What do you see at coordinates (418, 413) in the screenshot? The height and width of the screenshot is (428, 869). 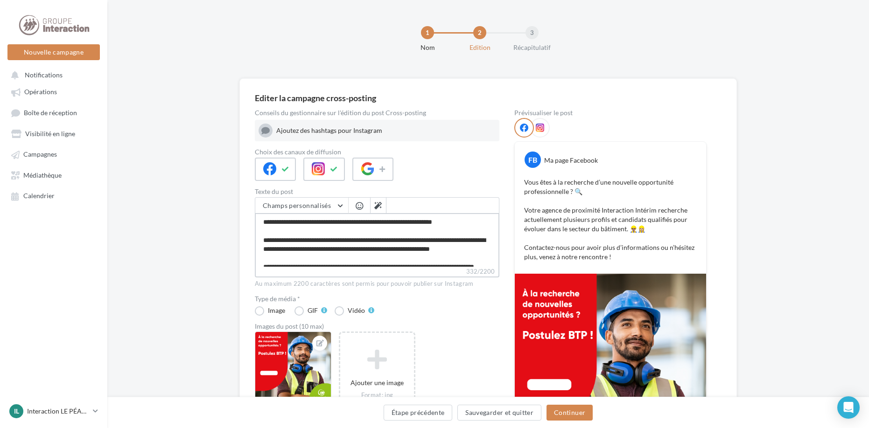 I see `button: Étape précédente` at bounding box center [418, 413].